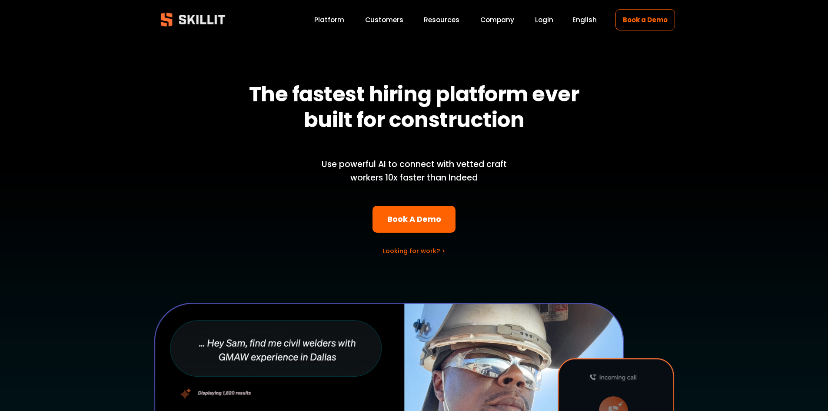 This screenshot has width=828, height=411. What do you see at coordinates (442, 20) in the screenshot?
I see `span: Resources` at bounding box center [442, 20].